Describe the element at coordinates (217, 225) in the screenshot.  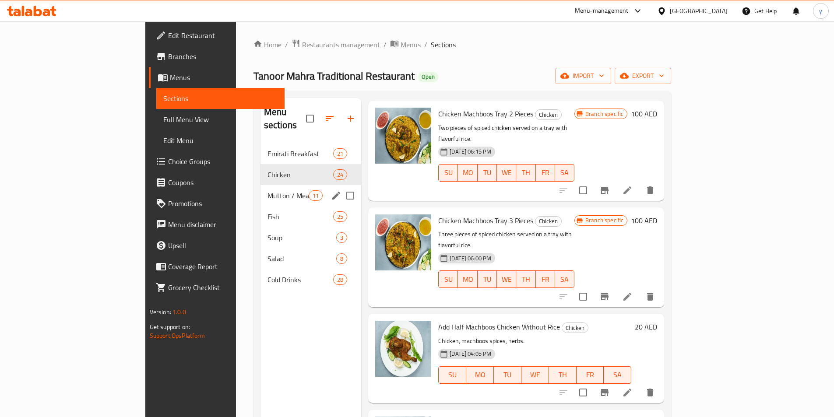
I see `a: Menu disclaimer` at that location.